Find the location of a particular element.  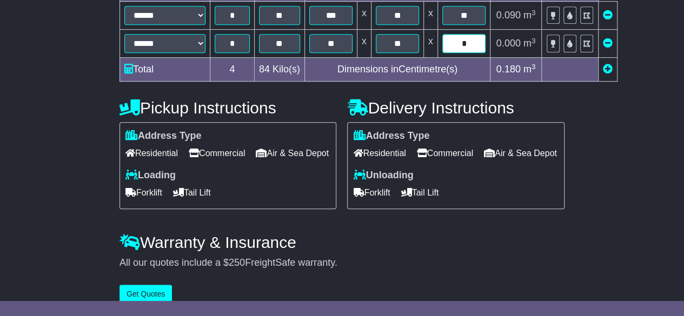

td: Dimensions in Centimetre(s) is located at coordinates (397, 70).